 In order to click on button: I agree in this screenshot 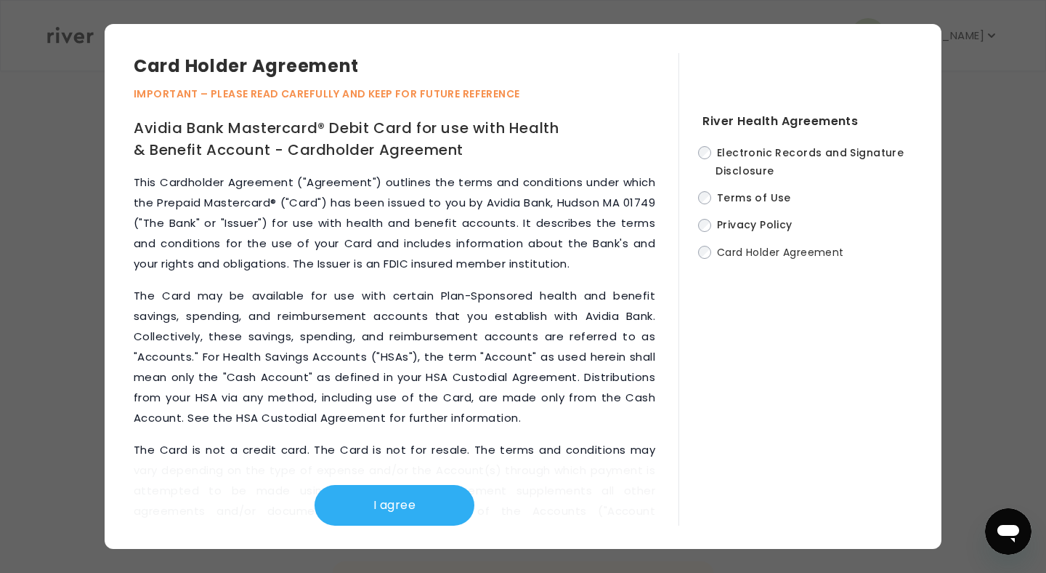, I will do `click(395, 505)`.